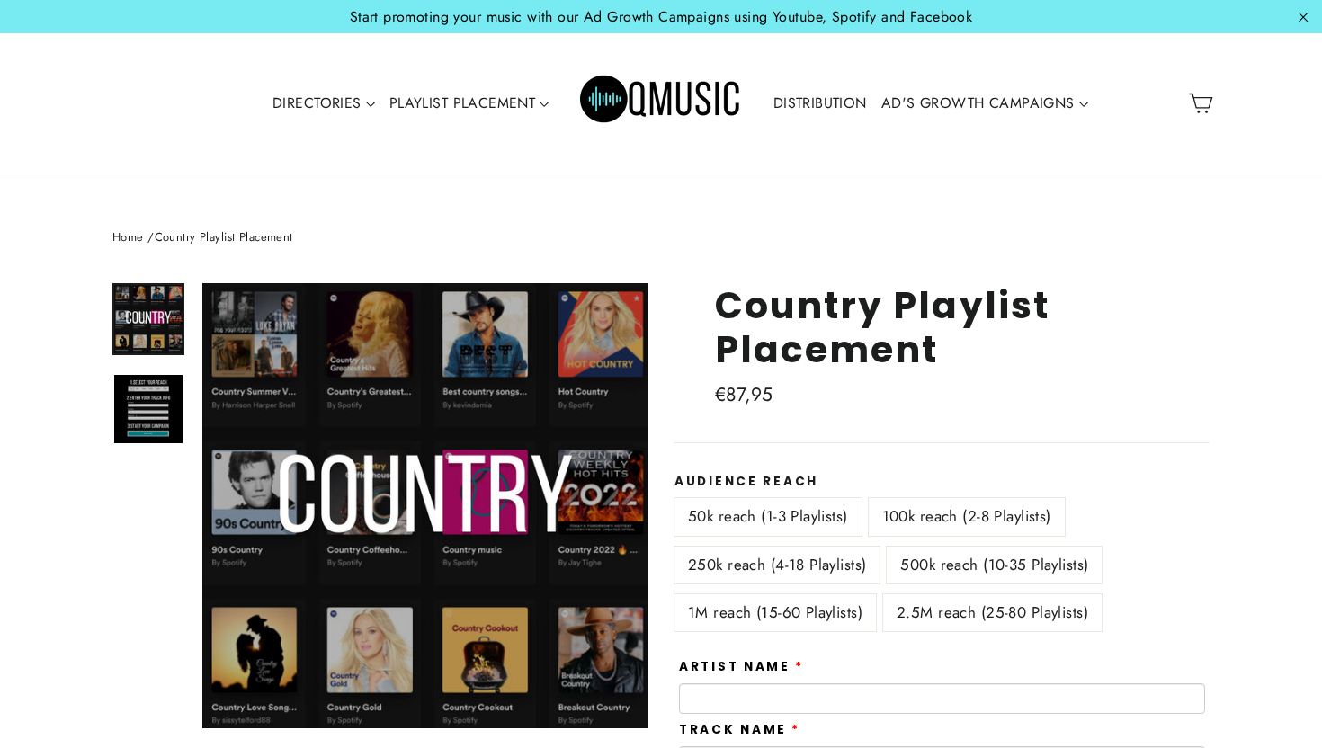  I want to click on label: 2.5M reach (25-80 Playlists), so click(992, 612).